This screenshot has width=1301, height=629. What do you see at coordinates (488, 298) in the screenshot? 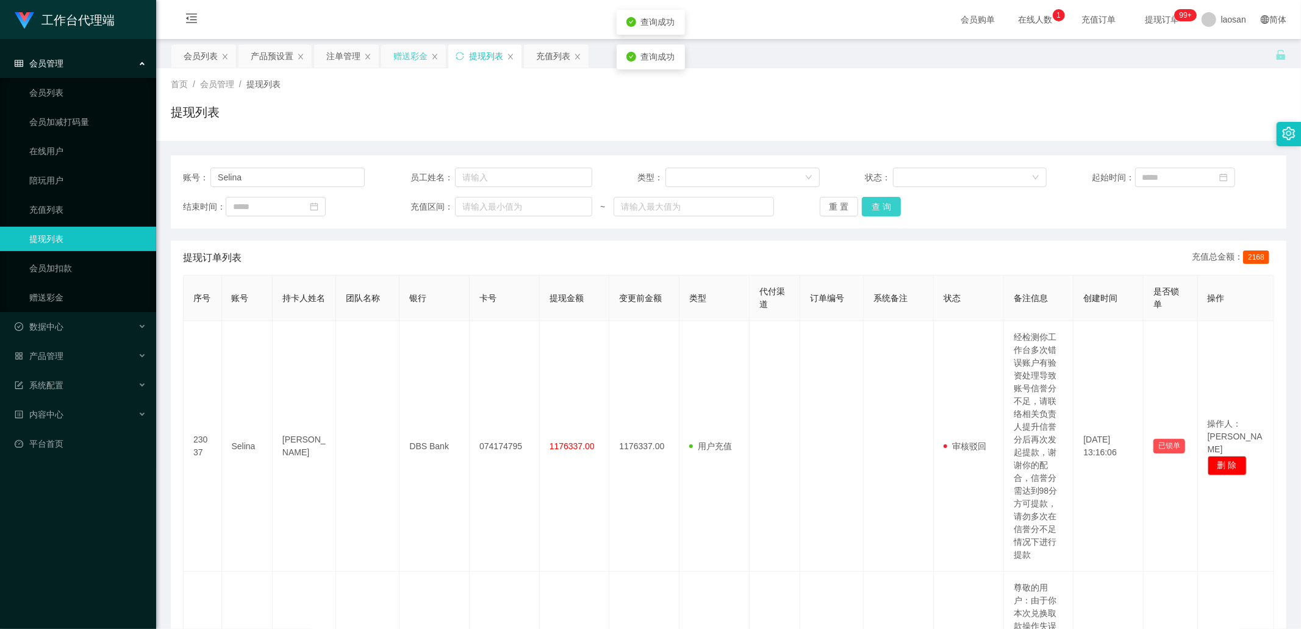
I see `span: 卡号` at bounding box center [488, 298].